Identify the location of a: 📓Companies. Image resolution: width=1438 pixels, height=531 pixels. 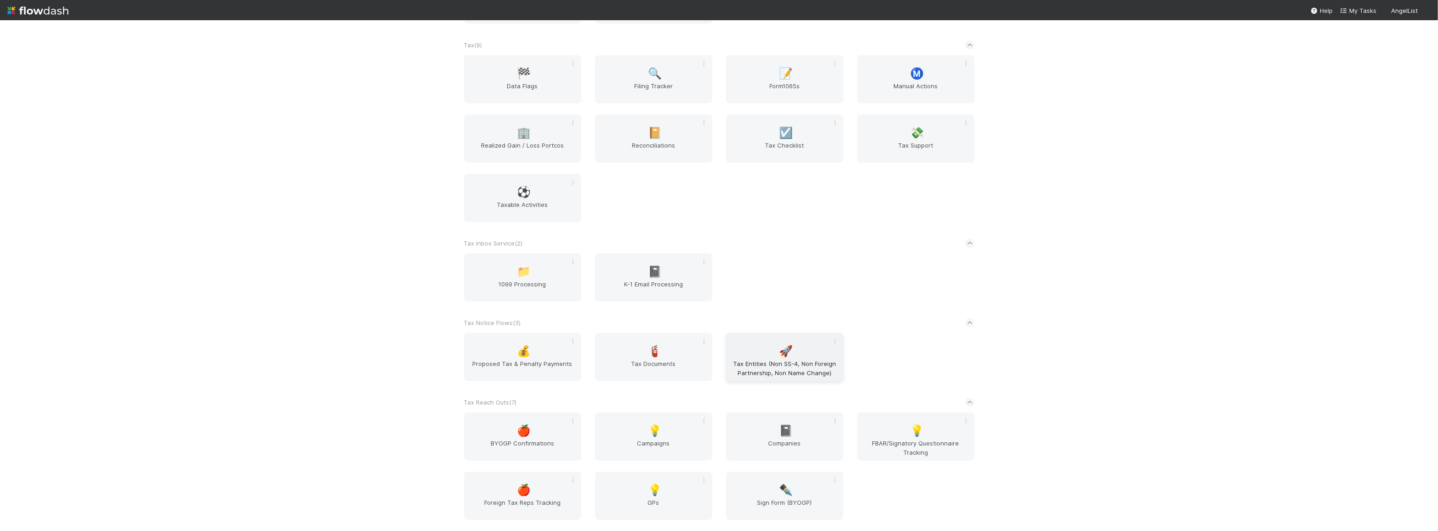
(785, 436).